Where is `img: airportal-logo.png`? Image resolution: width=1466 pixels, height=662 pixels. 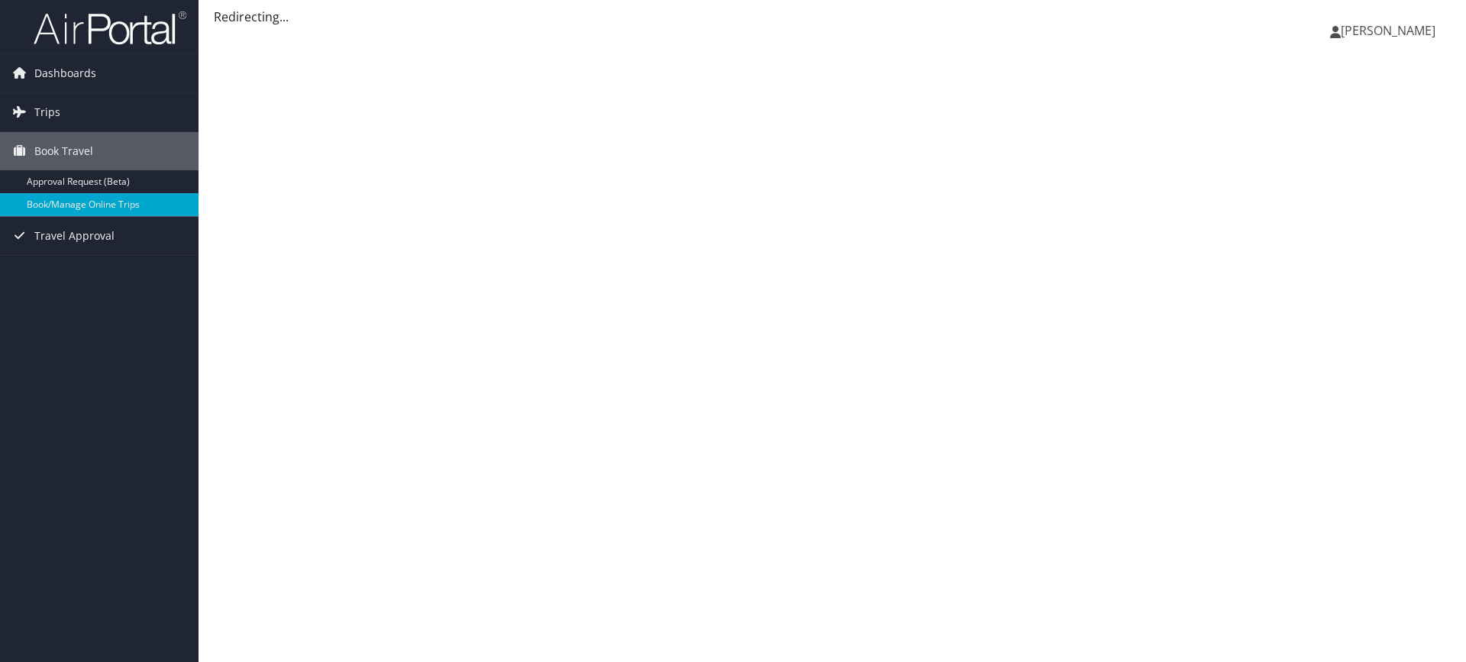
img: airportal-logo.png is located at coordinates (110, 27).